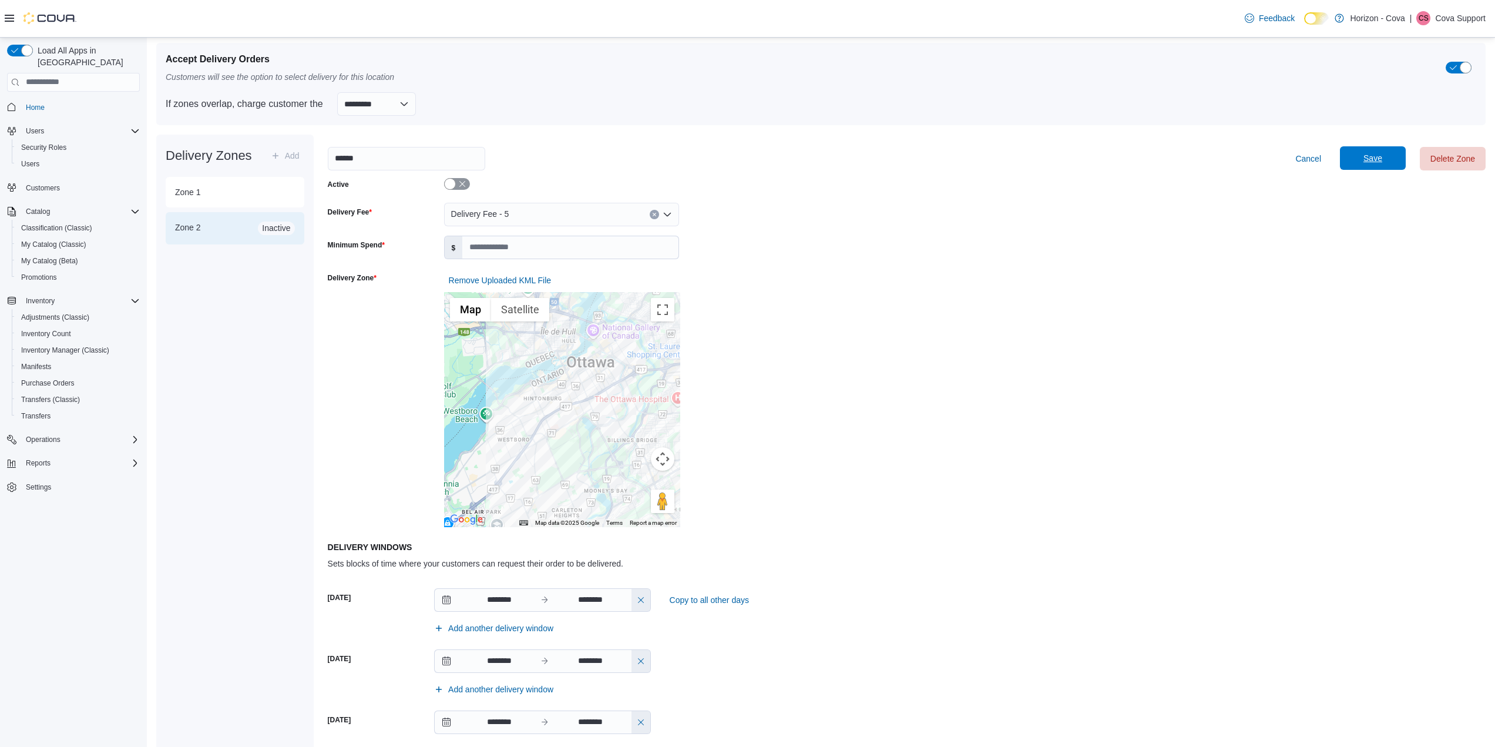  I want to click on a: My Catalog (Classic), so click(53, 244).